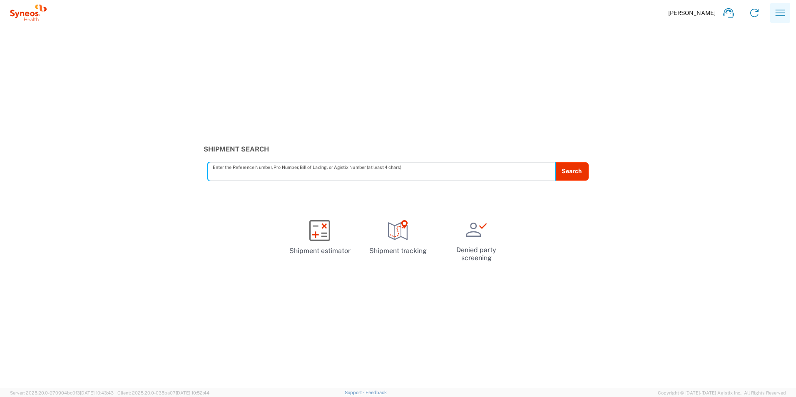  I want to click on a: Support, so click(355, 393).